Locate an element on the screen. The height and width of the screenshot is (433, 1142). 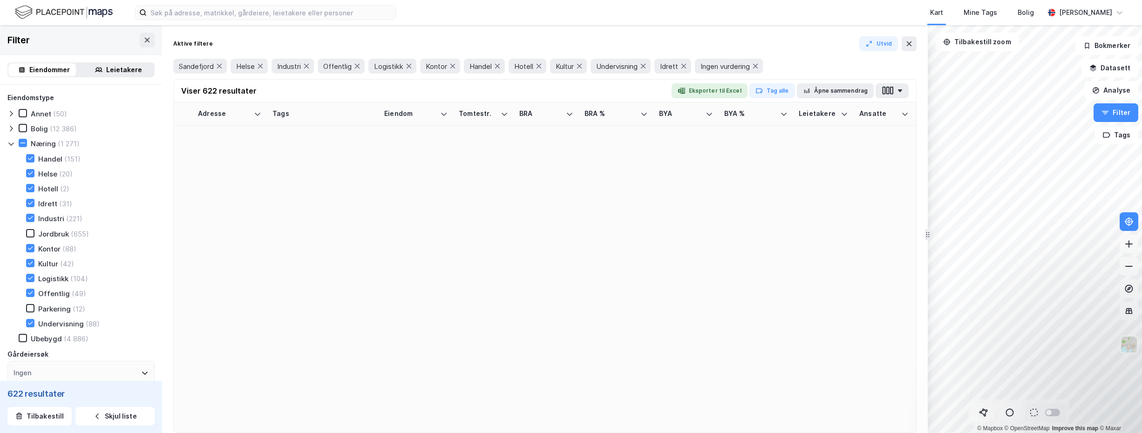
div: (1 271) is located at coordinates (68, 143).